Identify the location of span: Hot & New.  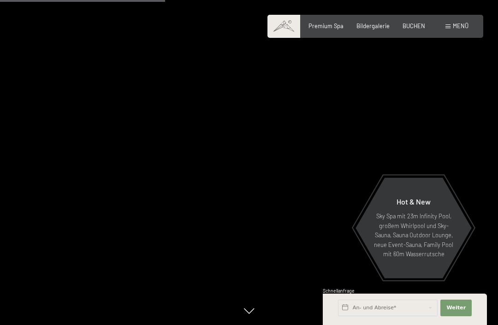
(414, 201).